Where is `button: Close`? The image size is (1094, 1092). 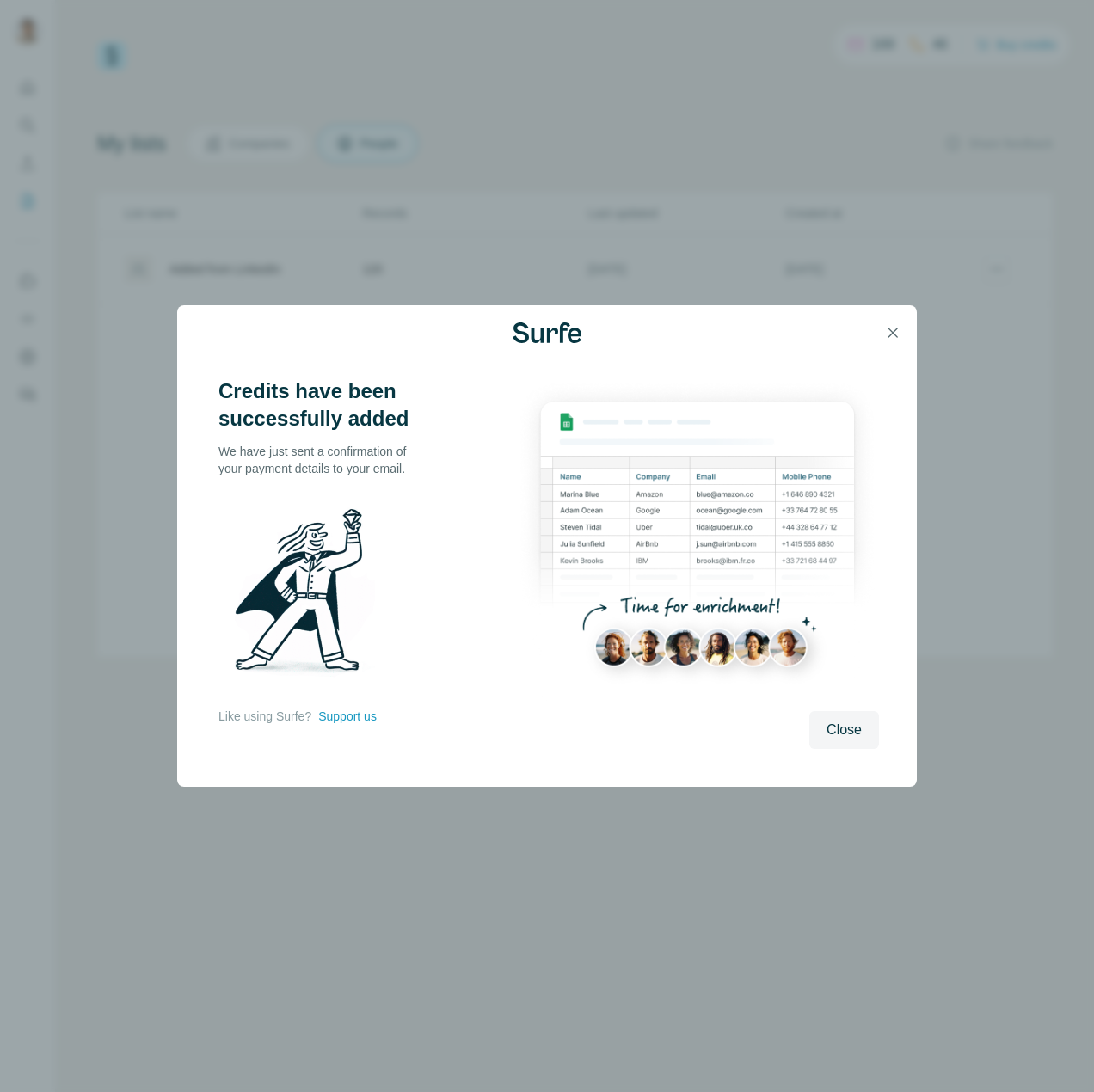
button: Close is located at coordinates (843, 730).